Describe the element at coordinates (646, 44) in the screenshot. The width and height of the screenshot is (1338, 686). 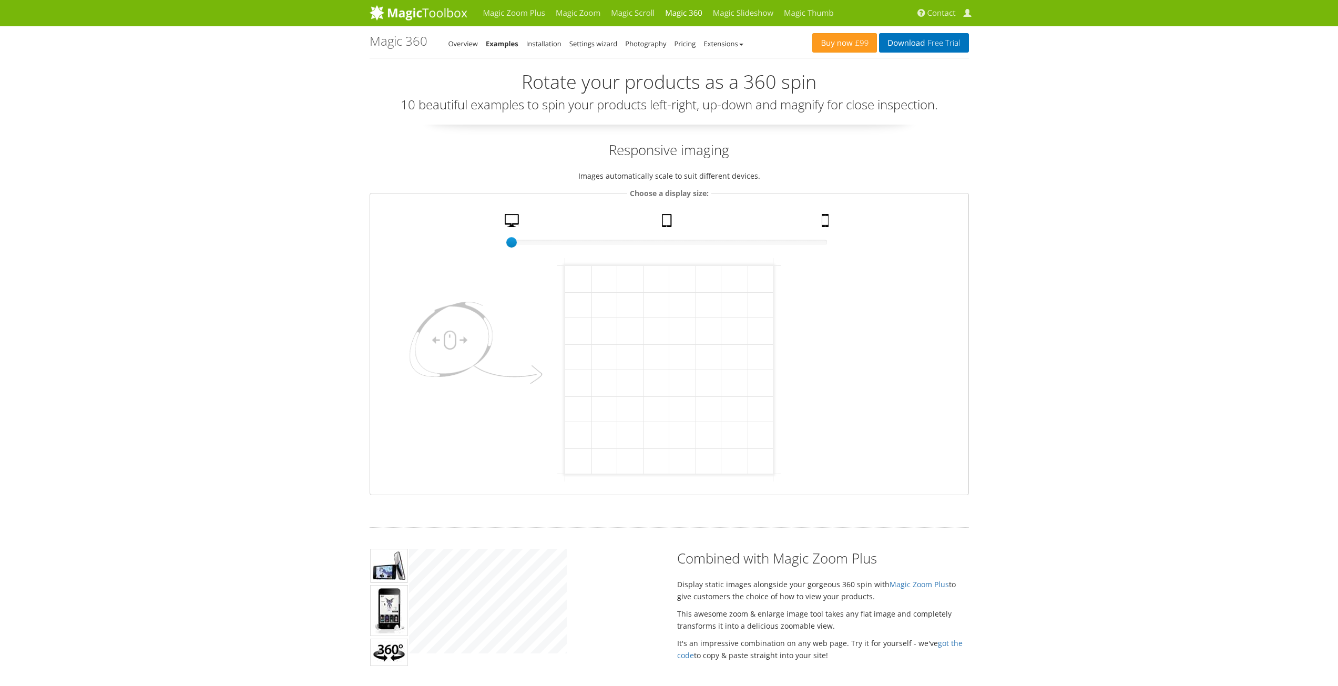
I see `a: Photography` at that location.